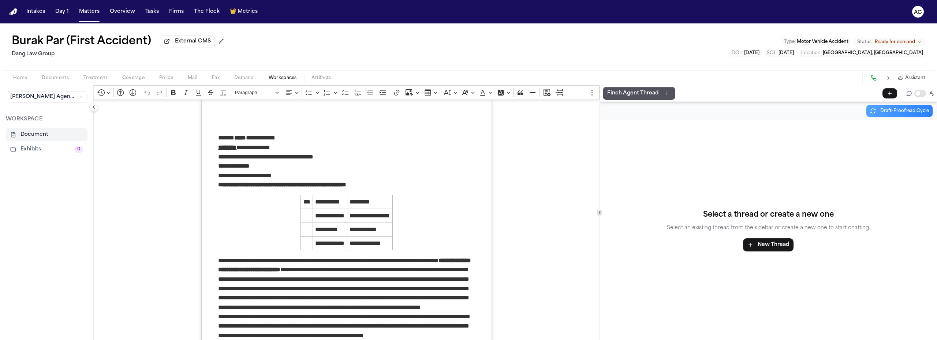  I want to click on span: 0, so click(79, 149).